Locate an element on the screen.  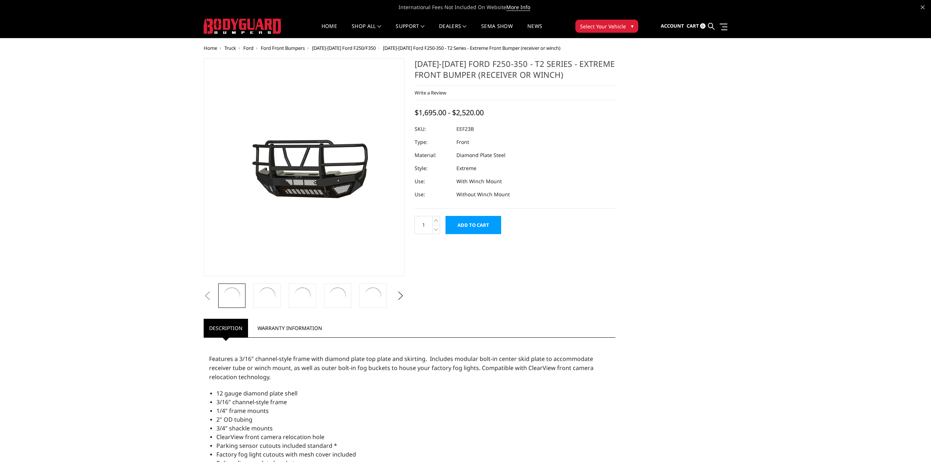
span: Cart is located at coordinates (693, 26).